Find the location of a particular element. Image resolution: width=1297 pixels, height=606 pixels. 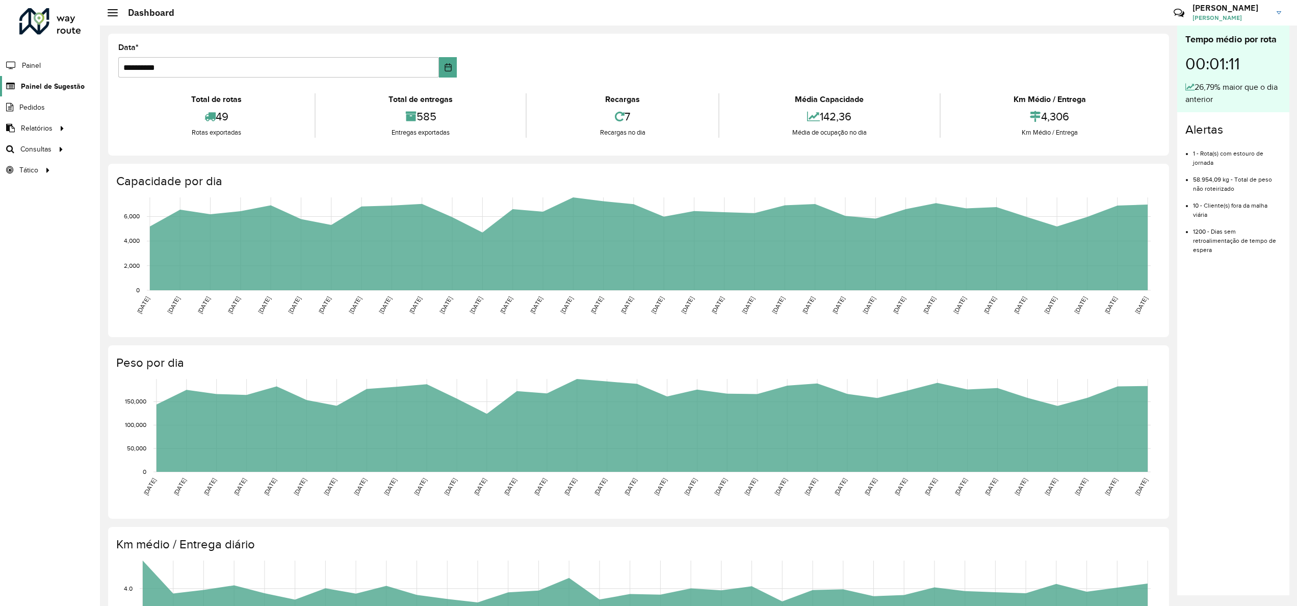

a: Contato Rápido is located at coordinates (1179, 13).